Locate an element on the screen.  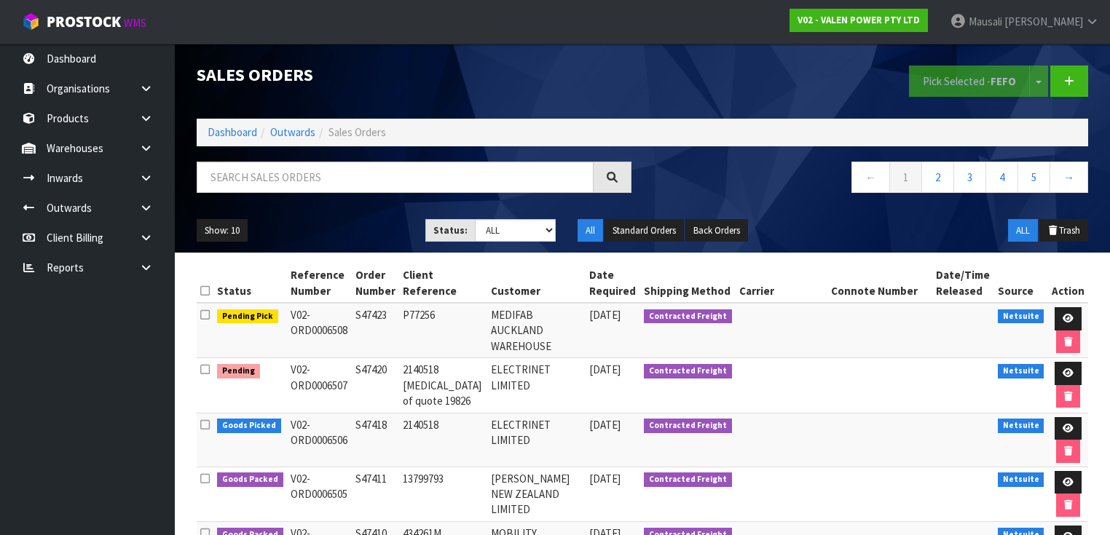
a: V02 - VALEN POWER PTY LTD is located at coordinates (858, 20).